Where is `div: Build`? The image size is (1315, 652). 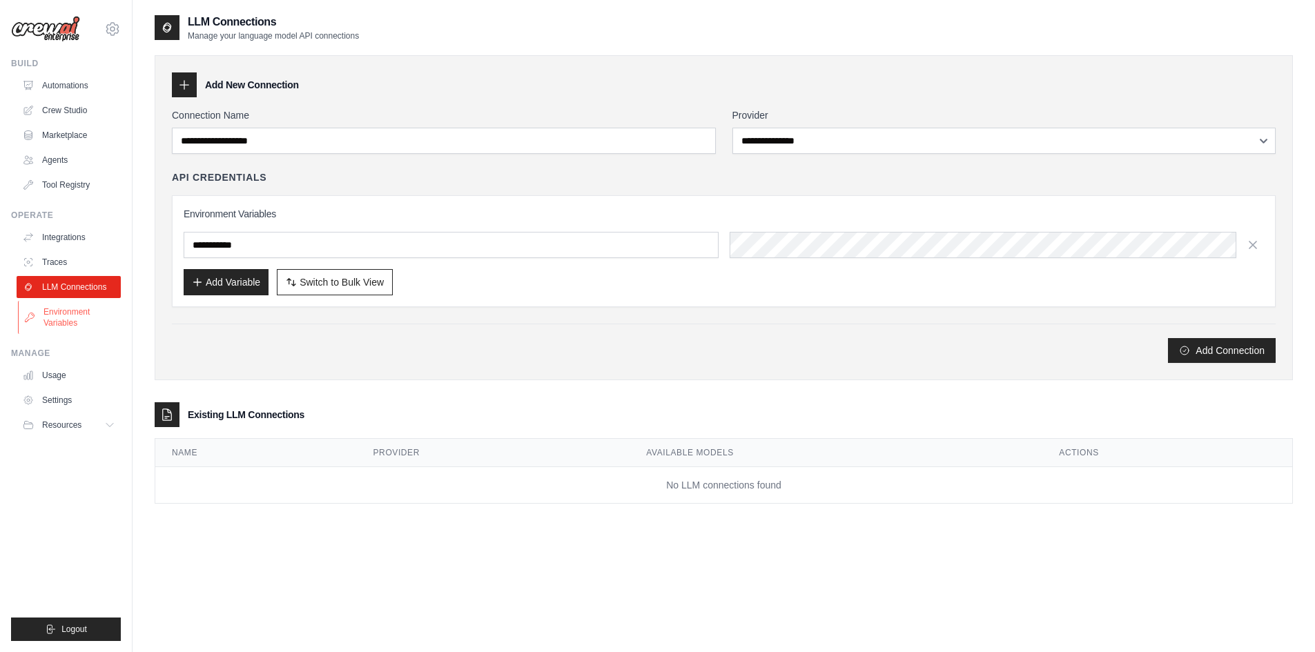
div: Build is located at coordinates (66, 63).